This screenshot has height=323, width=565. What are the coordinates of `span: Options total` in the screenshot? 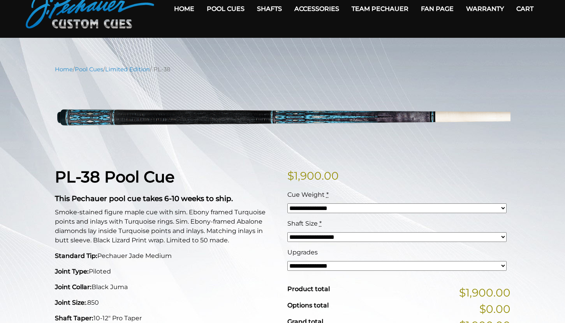 It's located at (308, 305).